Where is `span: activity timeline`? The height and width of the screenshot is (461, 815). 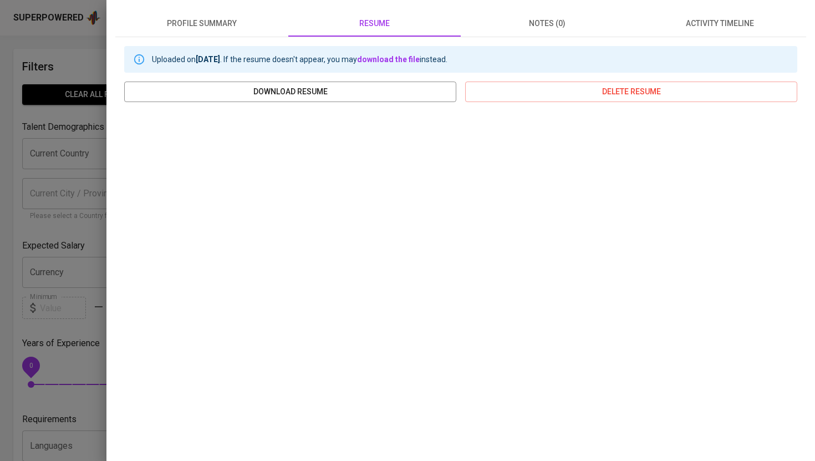 span: activity timeline is located at coordinates (721, 23).